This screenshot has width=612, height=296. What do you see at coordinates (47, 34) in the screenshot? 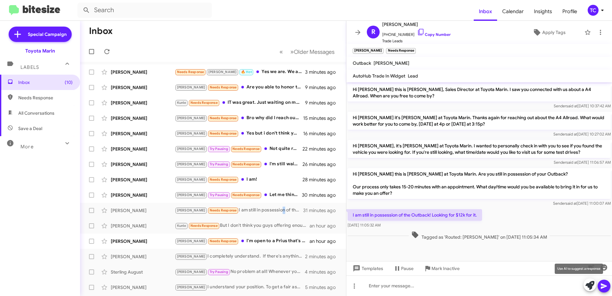
I see `span: Special Campaign` at bounding box center [47, 34].